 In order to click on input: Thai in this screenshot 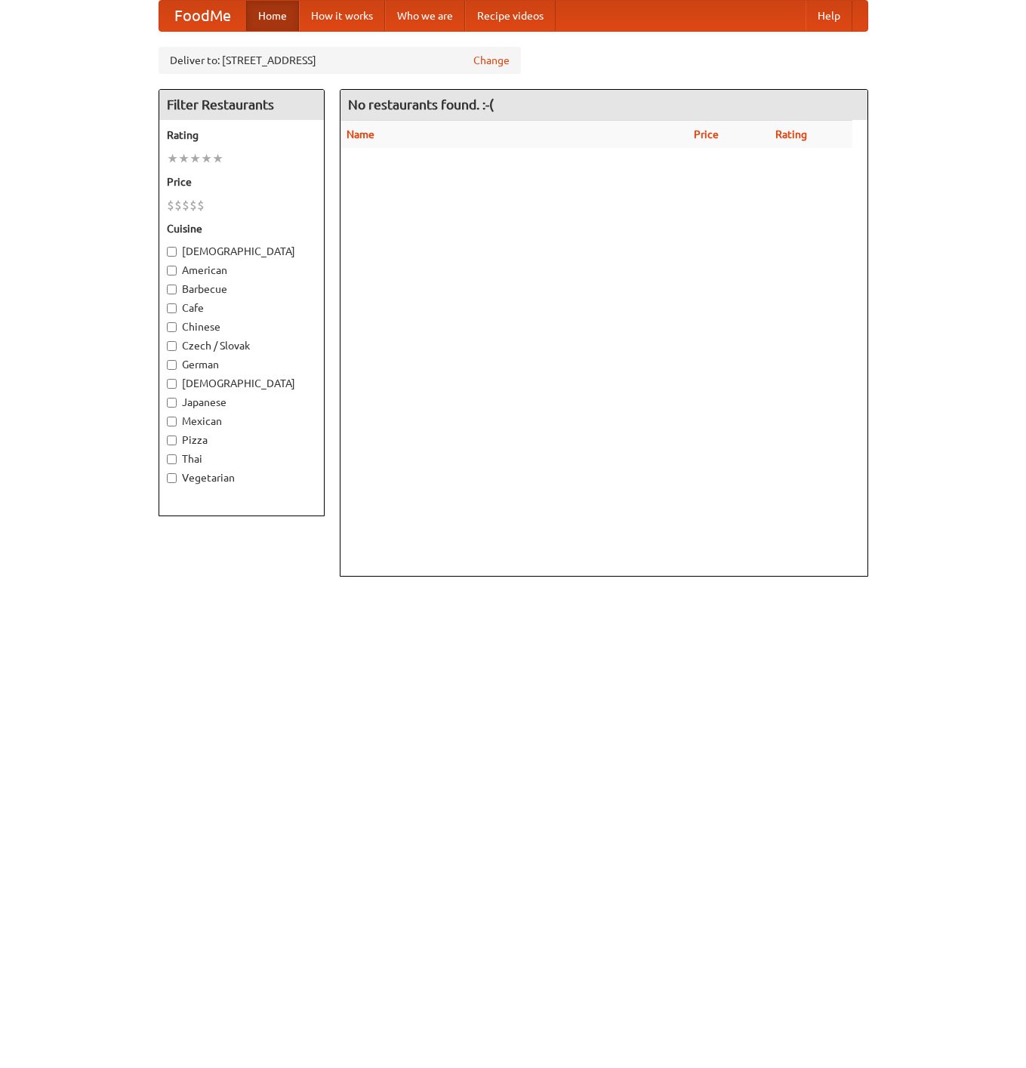, I will do `click(171, 459)`.